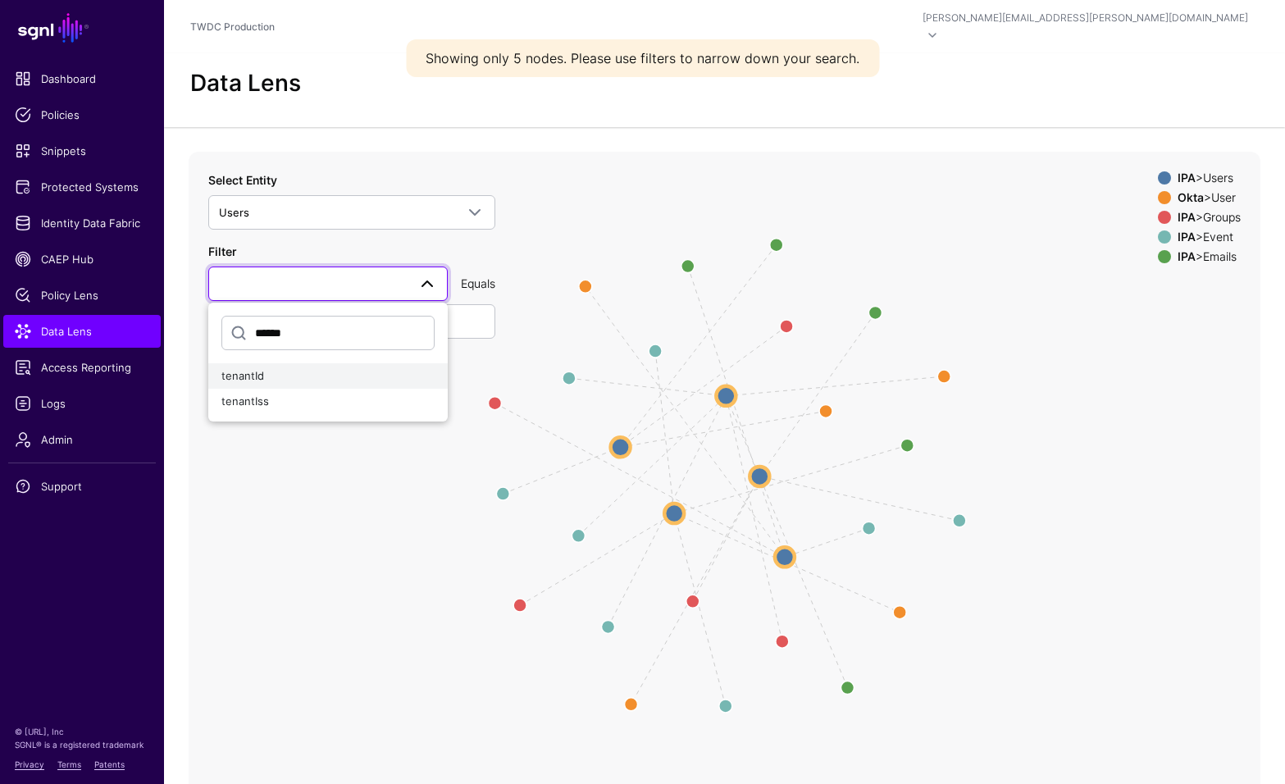  Describe the element at coordinates (82, 331) in the screenshot. I see `a: Data Lens` at that location.